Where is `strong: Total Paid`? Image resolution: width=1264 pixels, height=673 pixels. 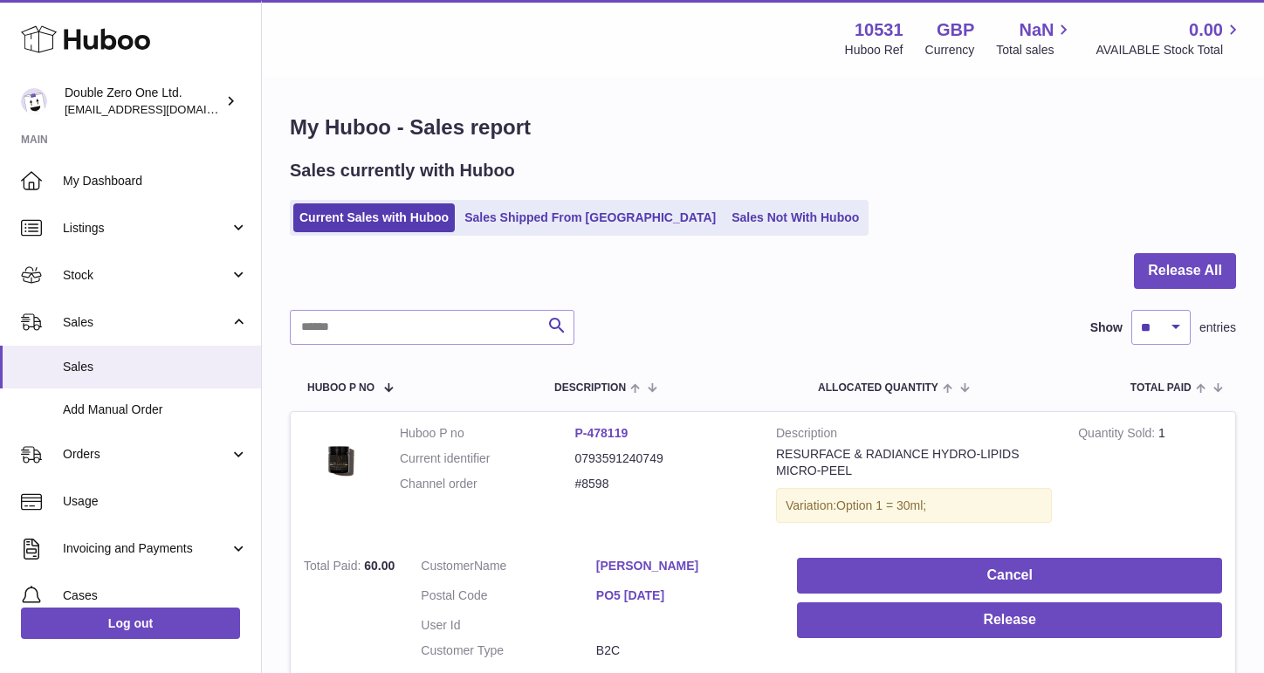 strong: Total Paid is located at coordinates (333, 567).